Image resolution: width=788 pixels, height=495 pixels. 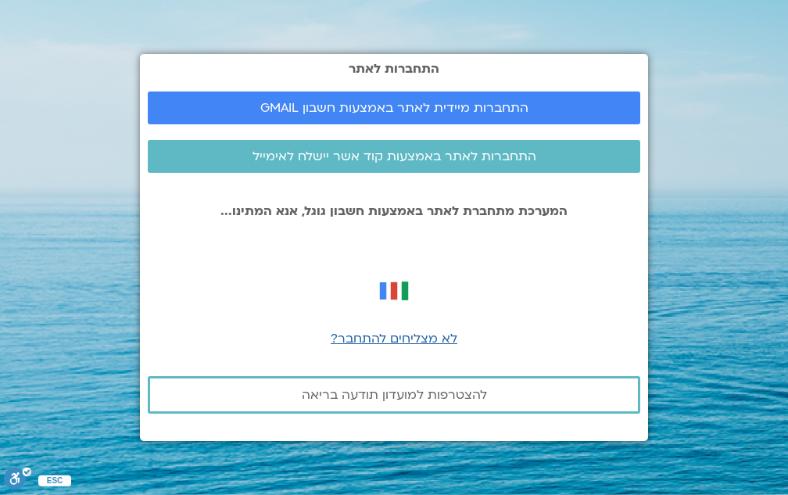 I want to click on a: לא מצליחים להתחבר?, so click(x=394, y=338).